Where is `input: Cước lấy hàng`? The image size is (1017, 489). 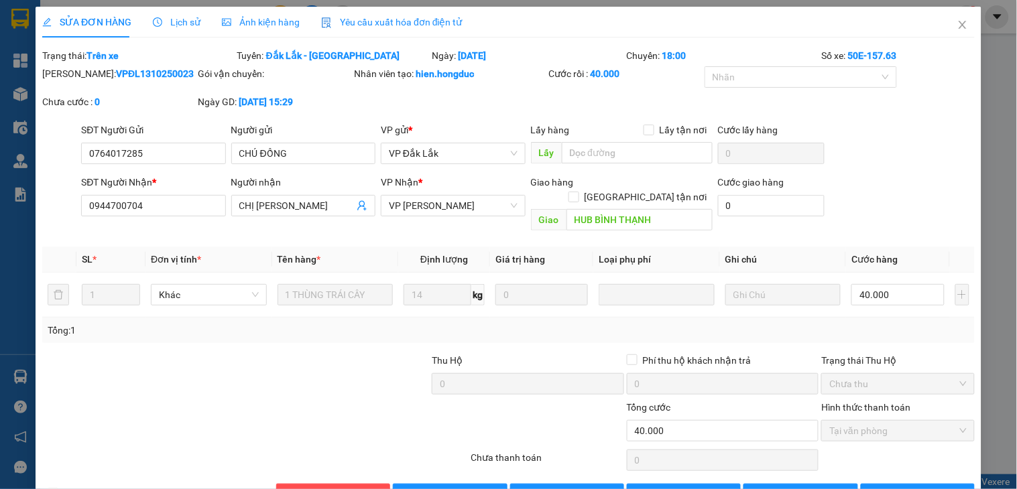
input: Cước lấy hàng is located at coordinates (772, 154).